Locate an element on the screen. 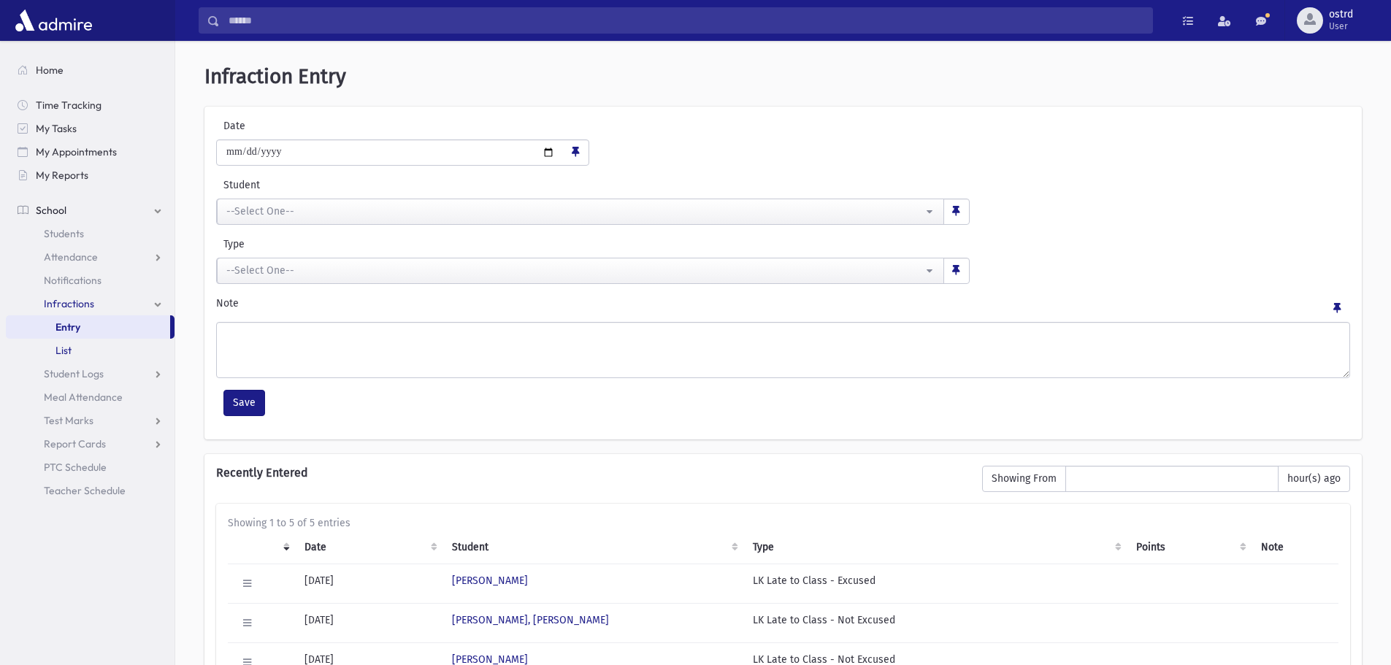 Image resolution: width=1391 pixels, height=665 pixels. td: LK Late to Class - Excused is located at coordinates (936, 584).